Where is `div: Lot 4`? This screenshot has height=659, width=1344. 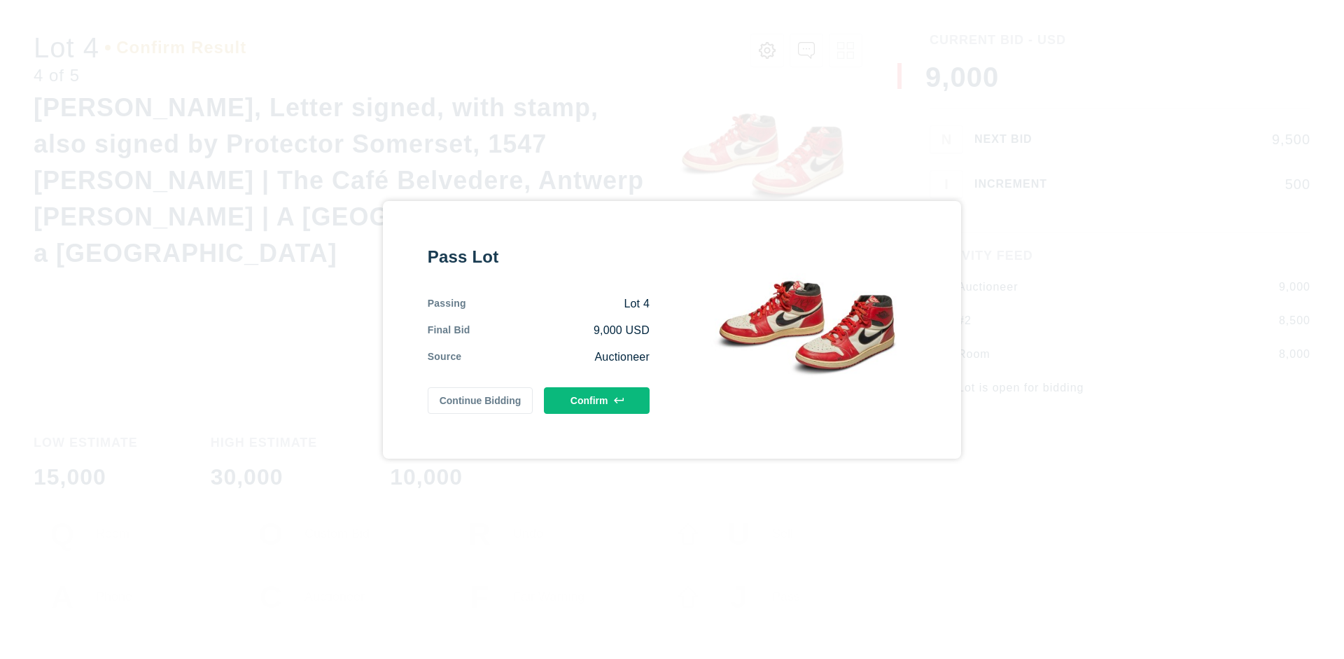
div: Lot 4 is located at coordinates (558, 304).